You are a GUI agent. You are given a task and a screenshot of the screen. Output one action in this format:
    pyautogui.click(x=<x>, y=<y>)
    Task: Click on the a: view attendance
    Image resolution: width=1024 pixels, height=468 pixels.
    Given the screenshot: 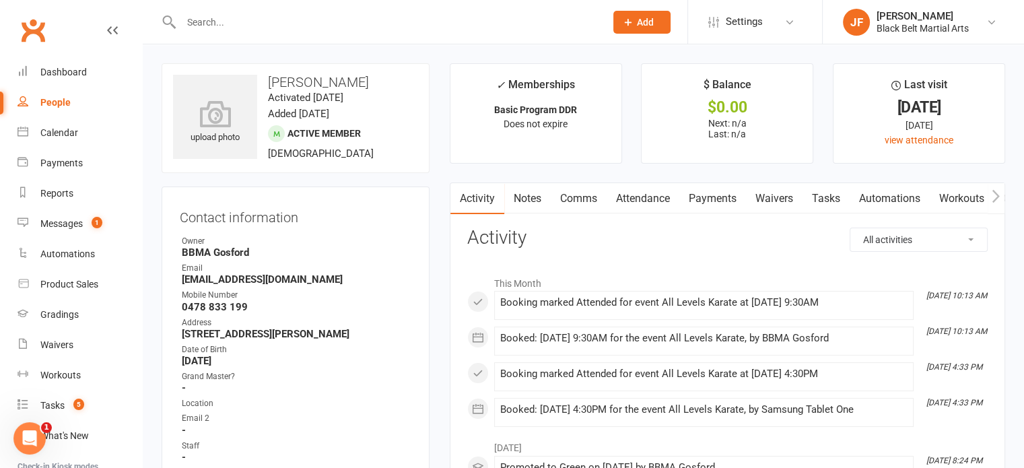 What is the action you would take?
    pyautogui.click(x=919, y=140)
    